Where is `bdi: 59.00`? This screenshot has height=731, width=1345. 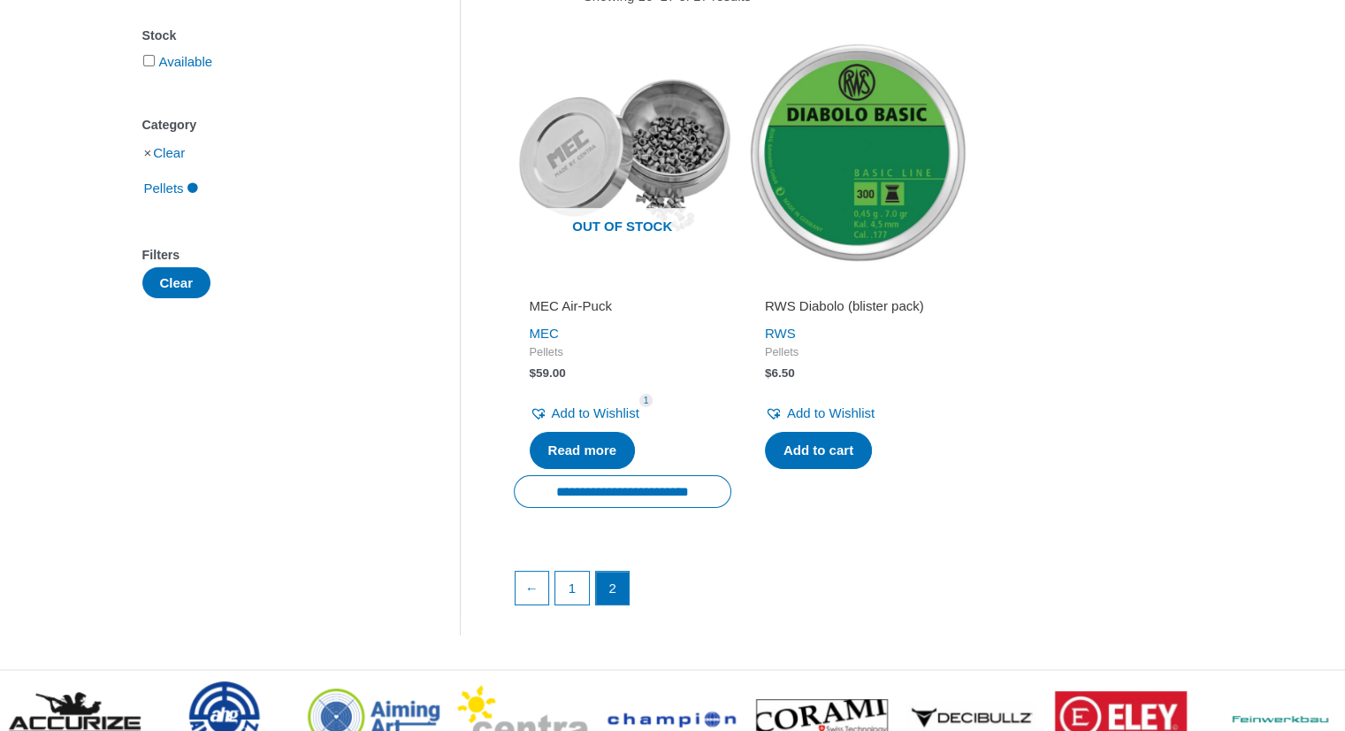 bdi: 59.00 is located at coordinates (547, 372).